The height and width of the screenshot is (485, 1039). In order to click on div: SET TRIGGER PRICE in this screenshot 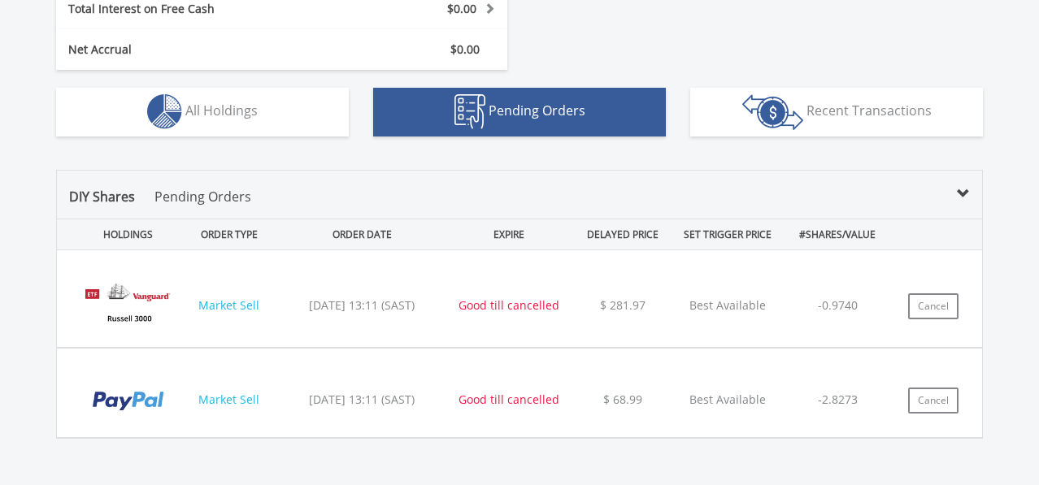, I will do `click(728, 234)`.